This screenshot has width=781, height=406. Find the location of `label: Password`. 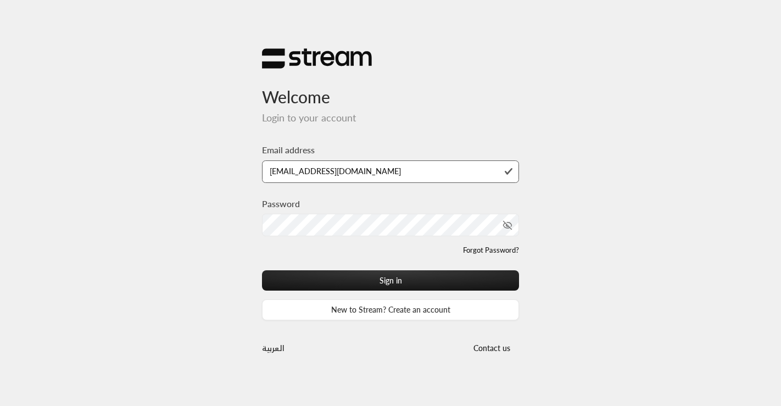

label: Password is located at coordinates (281, 204).